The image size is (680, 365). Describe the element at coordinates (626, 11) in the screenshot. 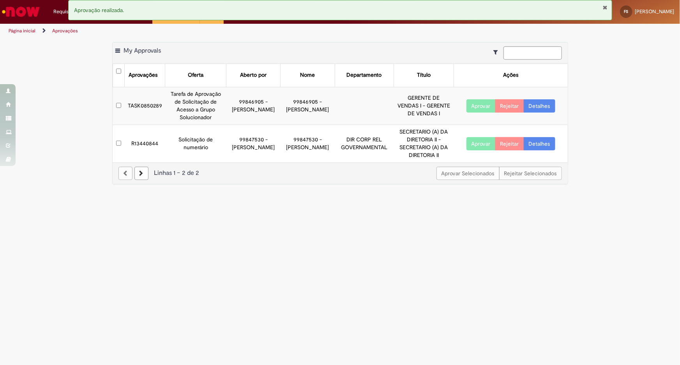

I see `span: FS` at that location.